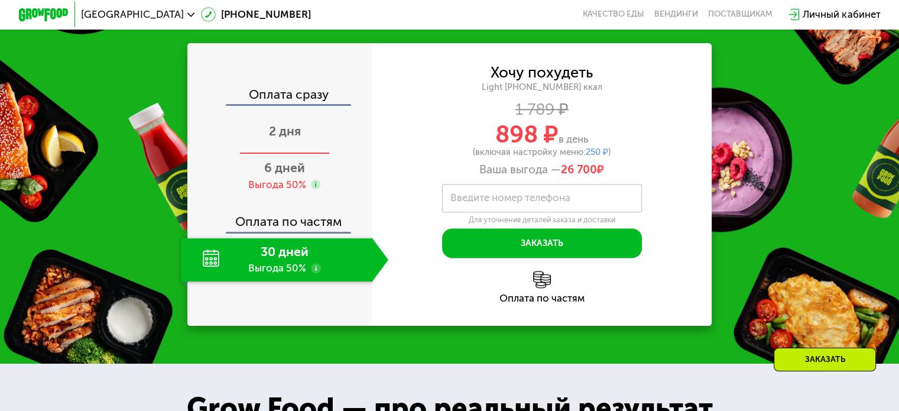  I want to click on span: 26 700, so click(578, 169).